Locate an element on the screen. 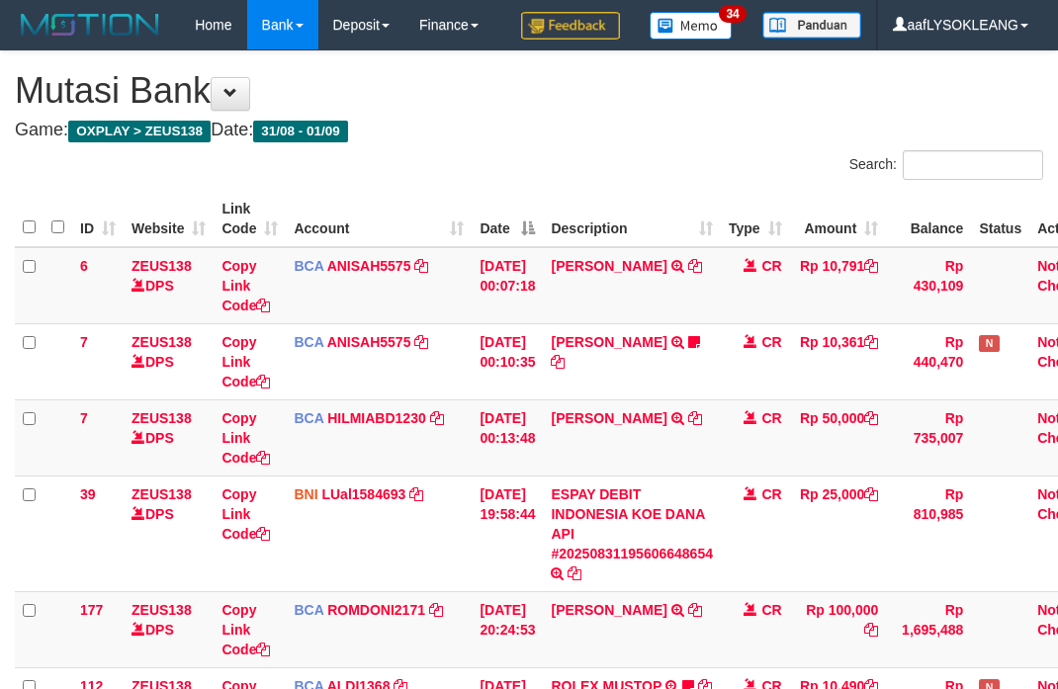  th: Website: activate to sort column ascending is located at coordinates (168, 219).